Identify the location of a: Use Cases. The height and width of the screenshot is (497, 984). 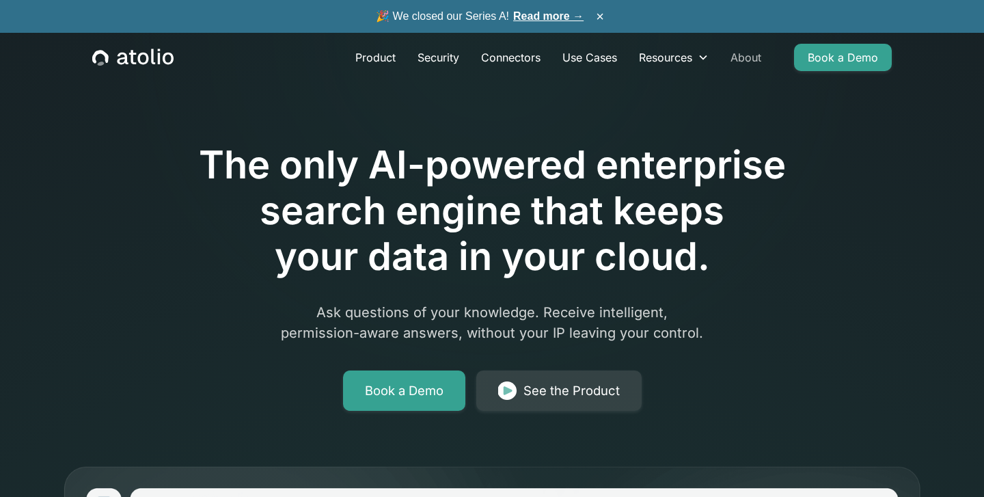
(590, 57).